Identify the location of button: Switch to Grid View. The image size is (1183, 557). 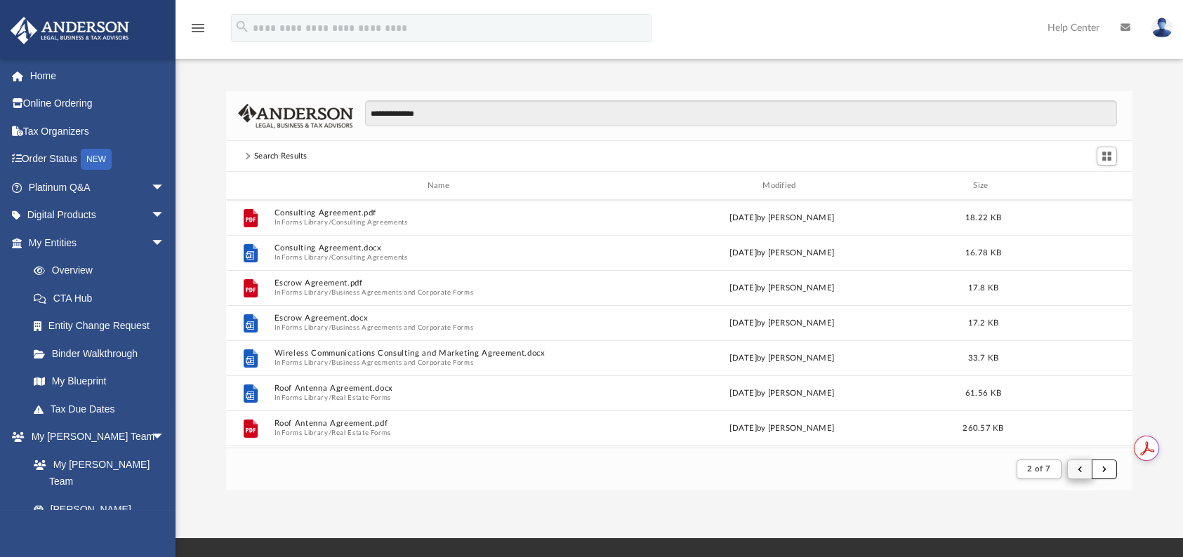
(1107, 157).